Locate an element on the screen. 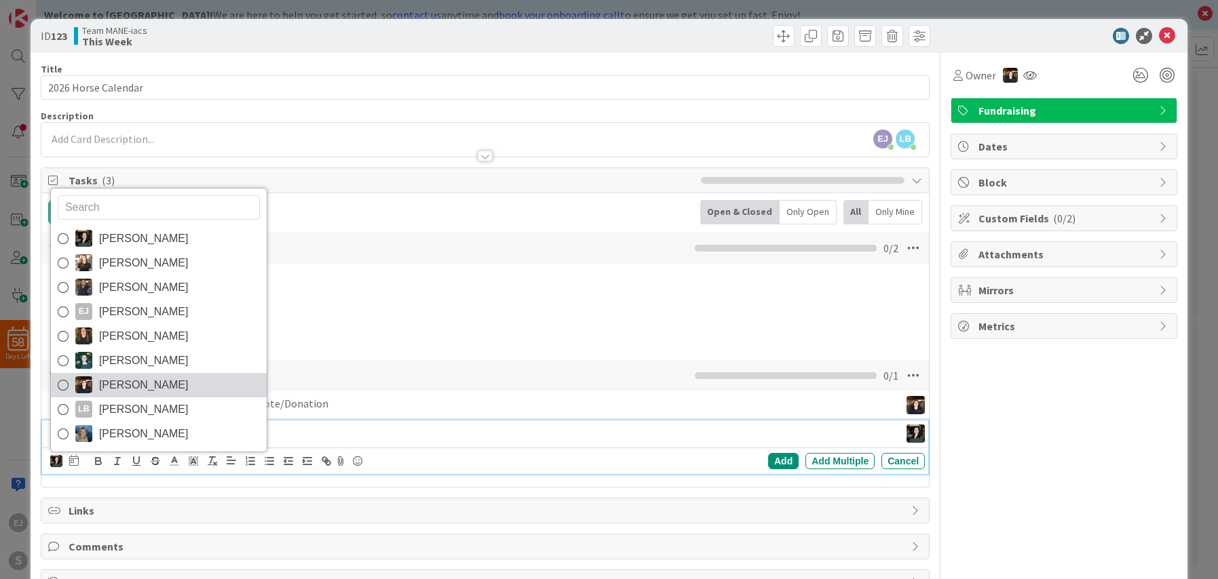 This screenshot has height=579, width=1218. img: KM is located at coordinates (83, 360).